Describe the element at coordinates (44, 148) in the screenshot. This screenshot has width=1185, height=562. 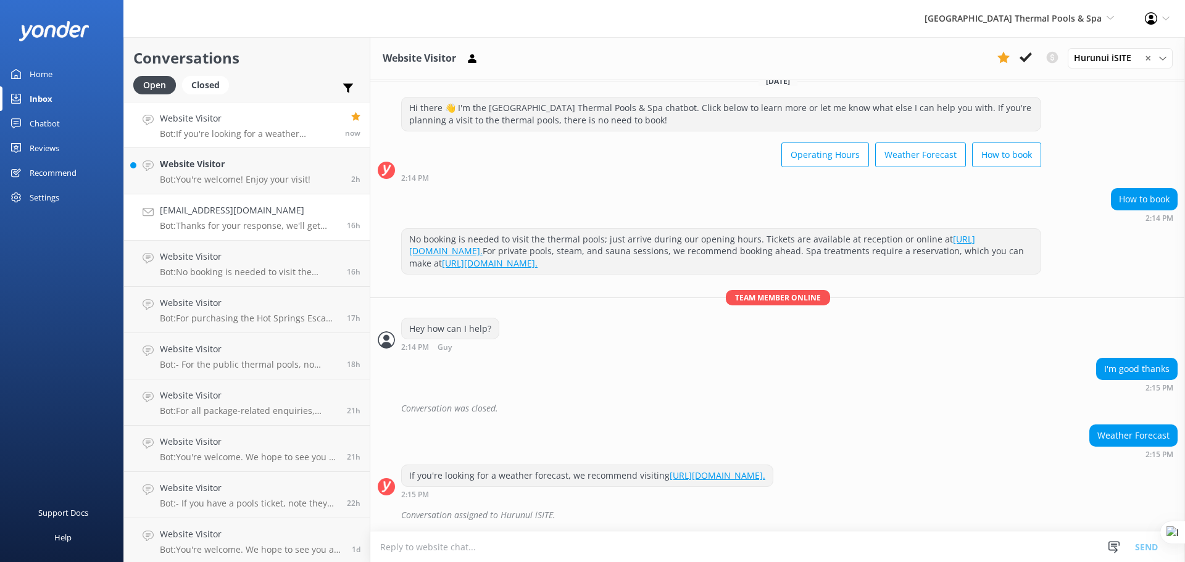
I see `div: Reviews` at that location.